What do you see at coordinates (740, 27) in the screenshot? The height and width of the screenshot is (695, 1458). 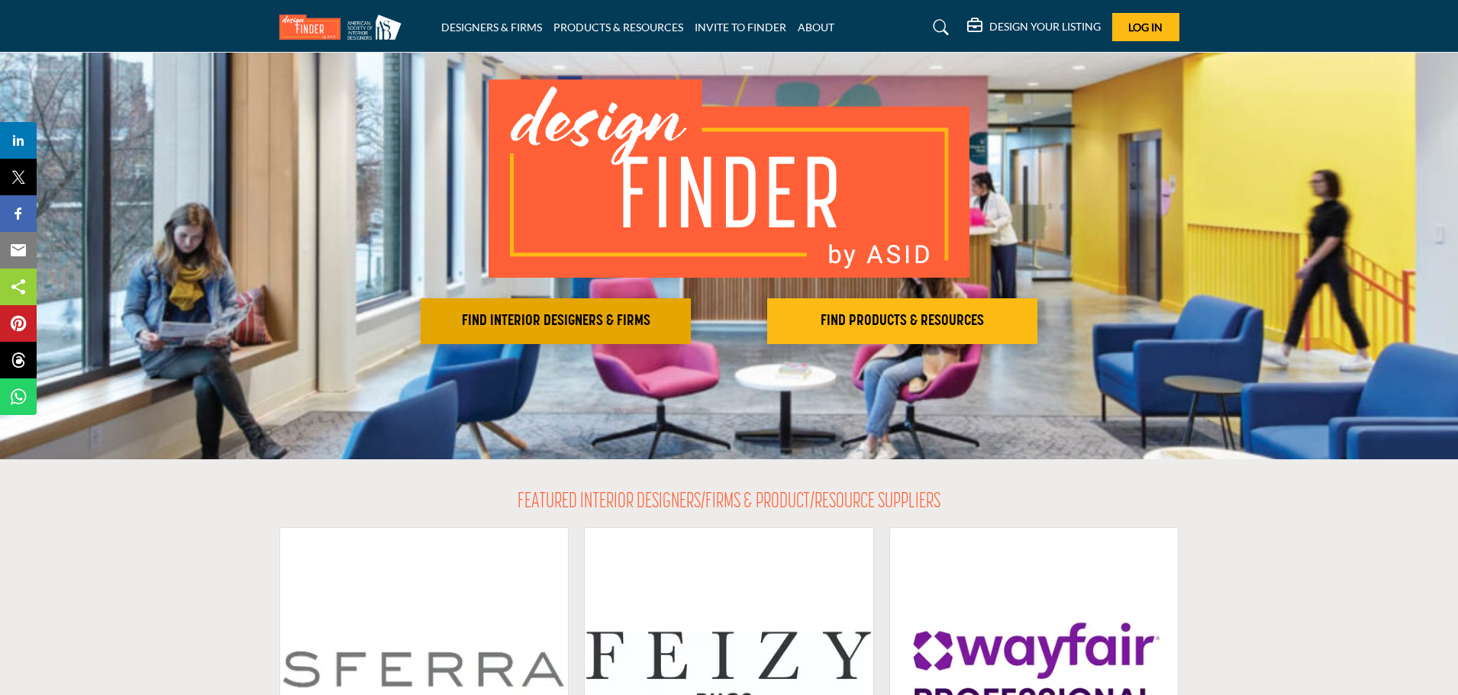 I see `a: INVITE TO FINDER` at bounding box center [740, 27].